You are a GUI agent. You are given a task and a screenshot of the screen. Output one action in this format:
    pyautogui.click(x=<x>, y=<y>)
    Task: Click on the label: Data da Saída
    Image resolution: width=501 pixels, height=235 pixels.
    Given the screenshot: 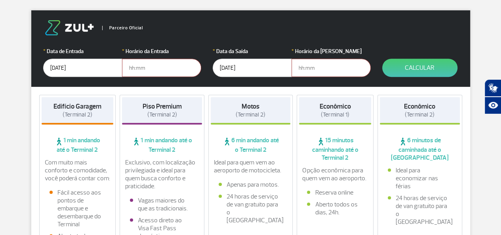 What is the action you would take?
    pyautogui.click(x=252, y=51)
    